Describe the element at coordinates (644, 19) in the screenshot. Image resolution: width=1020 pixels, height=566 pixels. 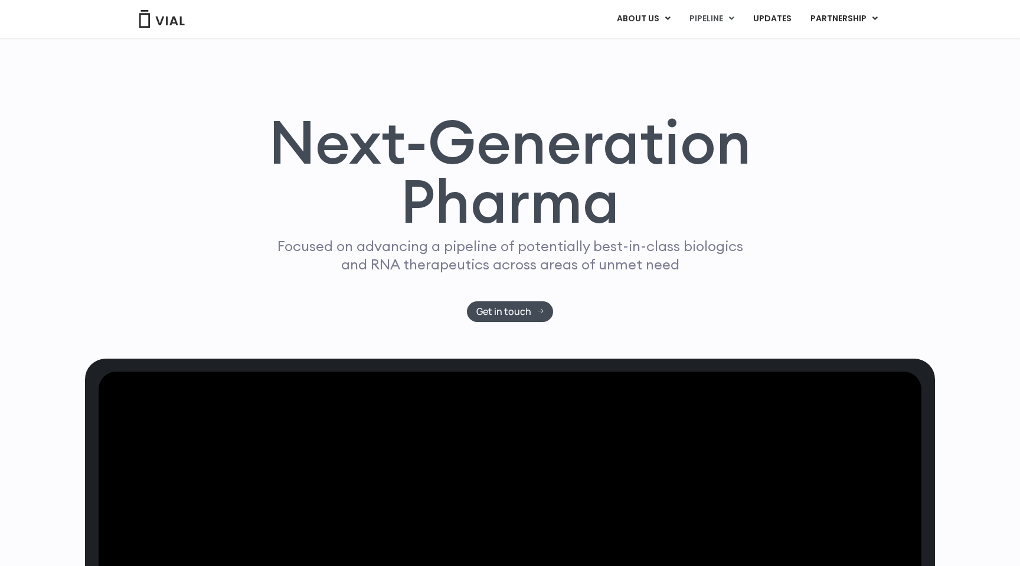
I see `a: ABOUT USMenu Toggle` at that location.